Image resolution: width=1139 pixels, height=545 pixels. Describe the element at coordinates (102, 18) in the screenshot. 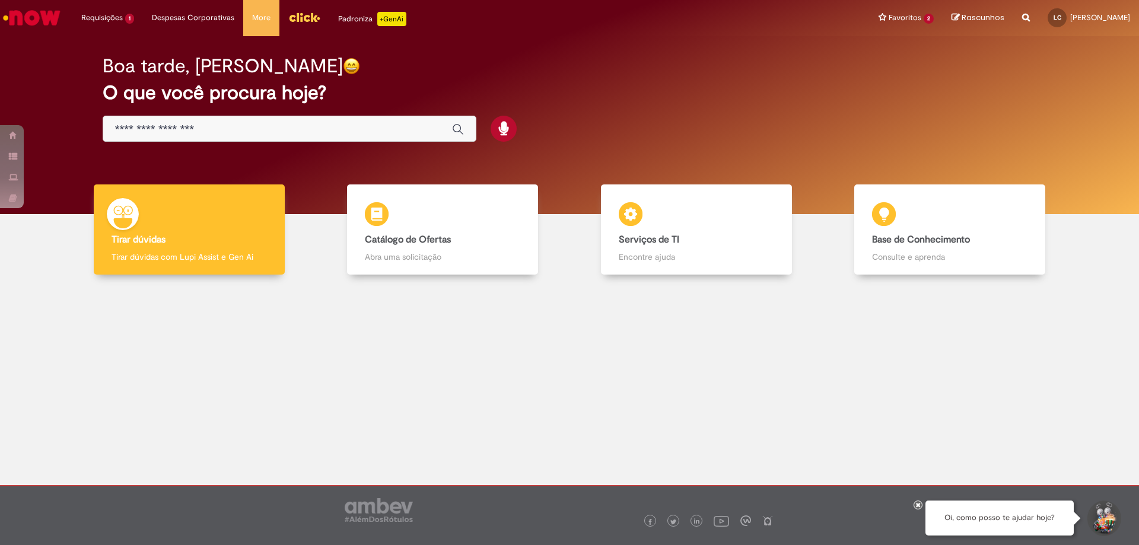

I see `span: Requisições` at that location.